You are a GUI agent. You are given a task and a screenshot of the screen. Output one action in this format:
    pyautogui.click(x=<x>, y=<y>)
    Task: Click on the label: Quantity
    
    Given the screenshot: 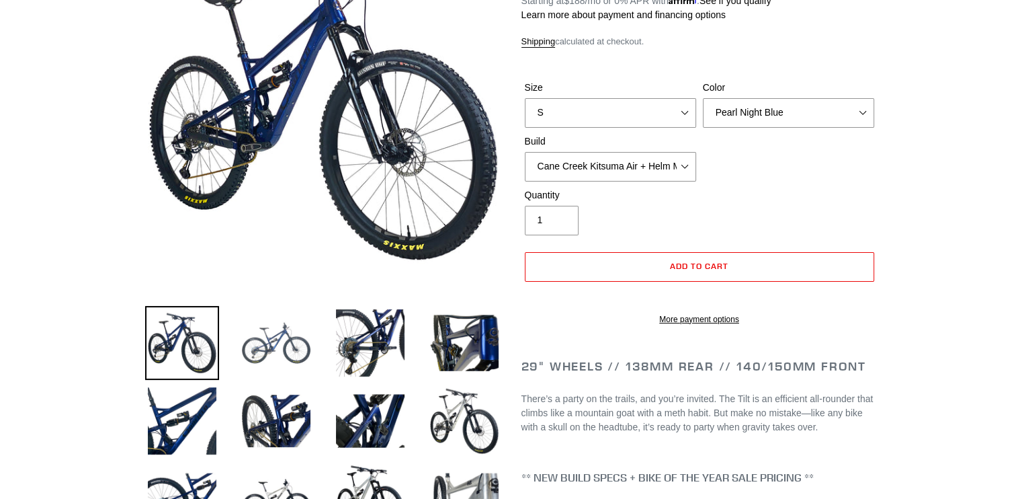 What is the action you would take?
    pyautogui.click(x=610, y=195)
    